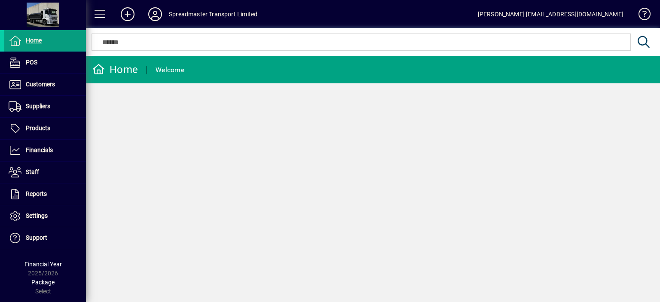 This screenshot has height=302, width=660. What do you see at coordinates (45, 150) in the screenshot?
I see `a: Financials` at bounding box center [45, 150].